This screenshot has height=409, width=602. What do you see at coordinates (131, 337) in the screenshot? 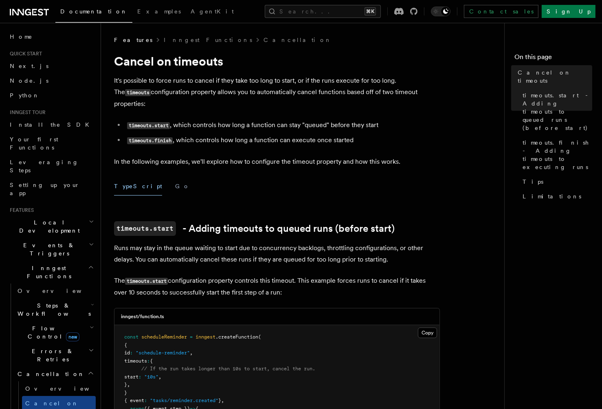
I see `span: const` at bounding box center [131, 337].